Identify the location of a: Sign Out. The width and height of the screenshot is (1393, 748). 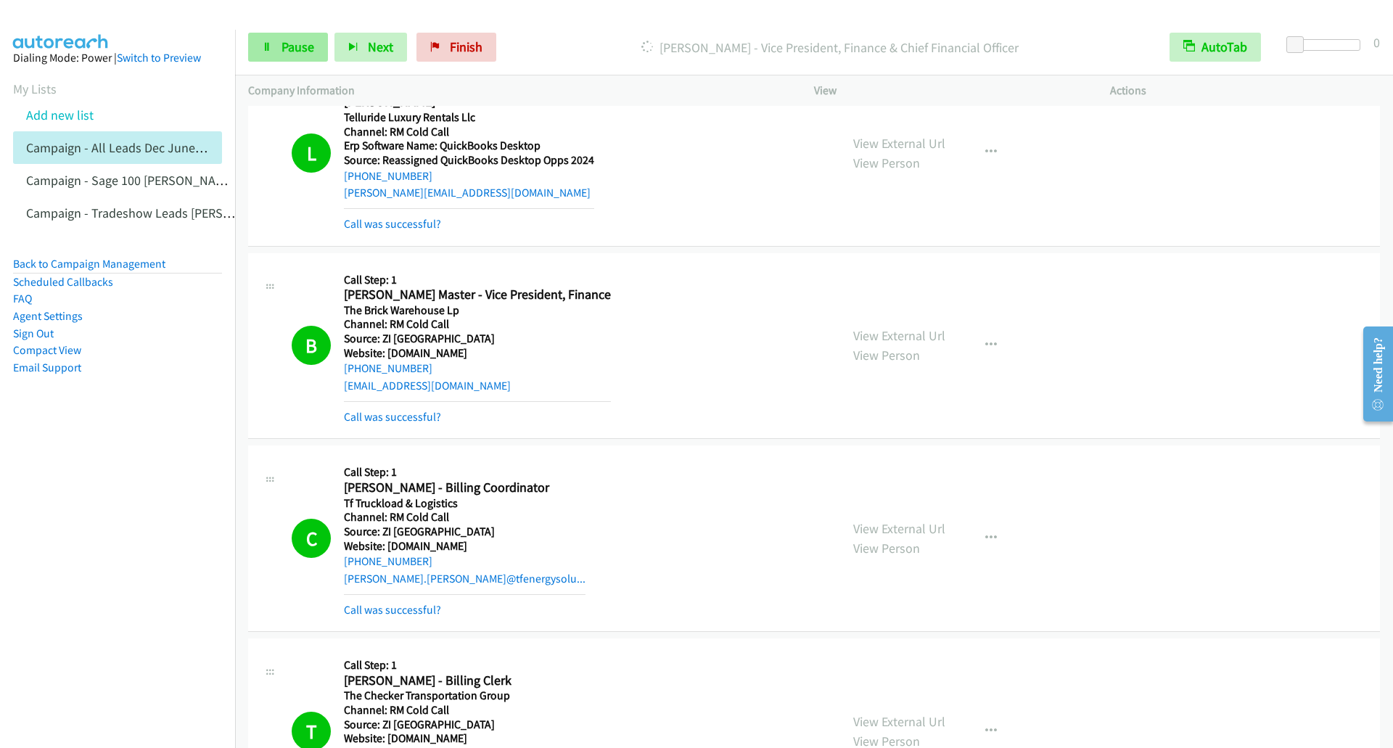
(33, 333).